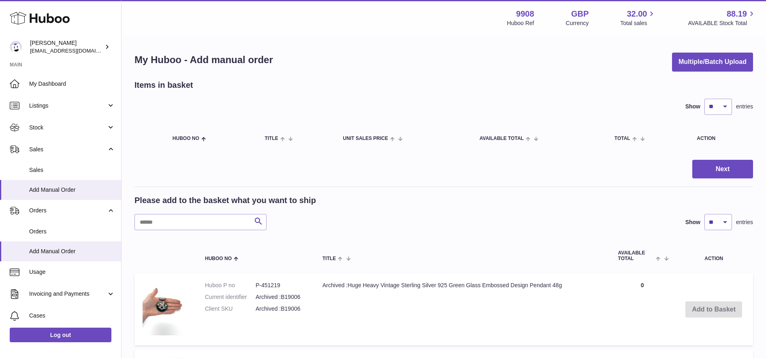  What do you see at coordinates (714, 256) in the screenshot?
I see `th: Action` at bounding box center [714, 256].